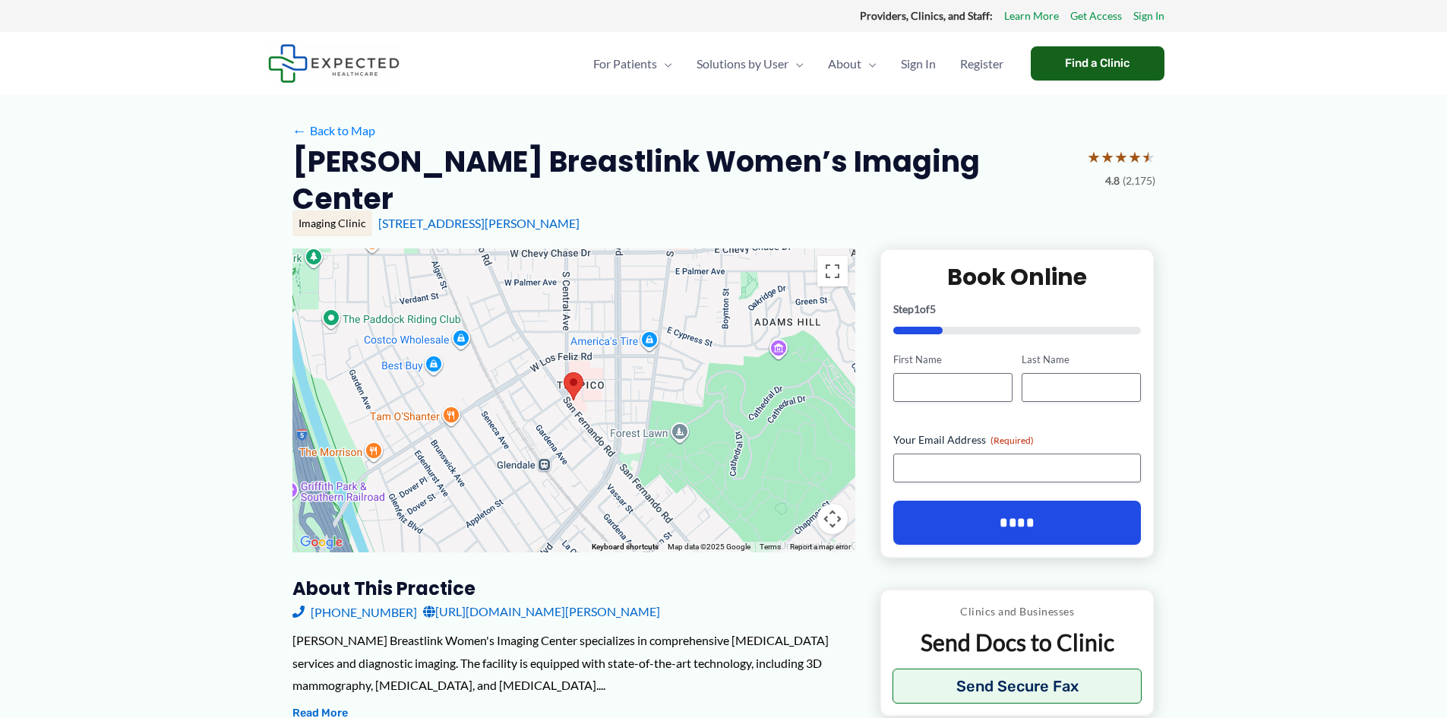 This screenshot has height=718, width=1447. Describe the element at coordinates (820, 546) in the screenshot. I see `a: Report a map error` at that location.